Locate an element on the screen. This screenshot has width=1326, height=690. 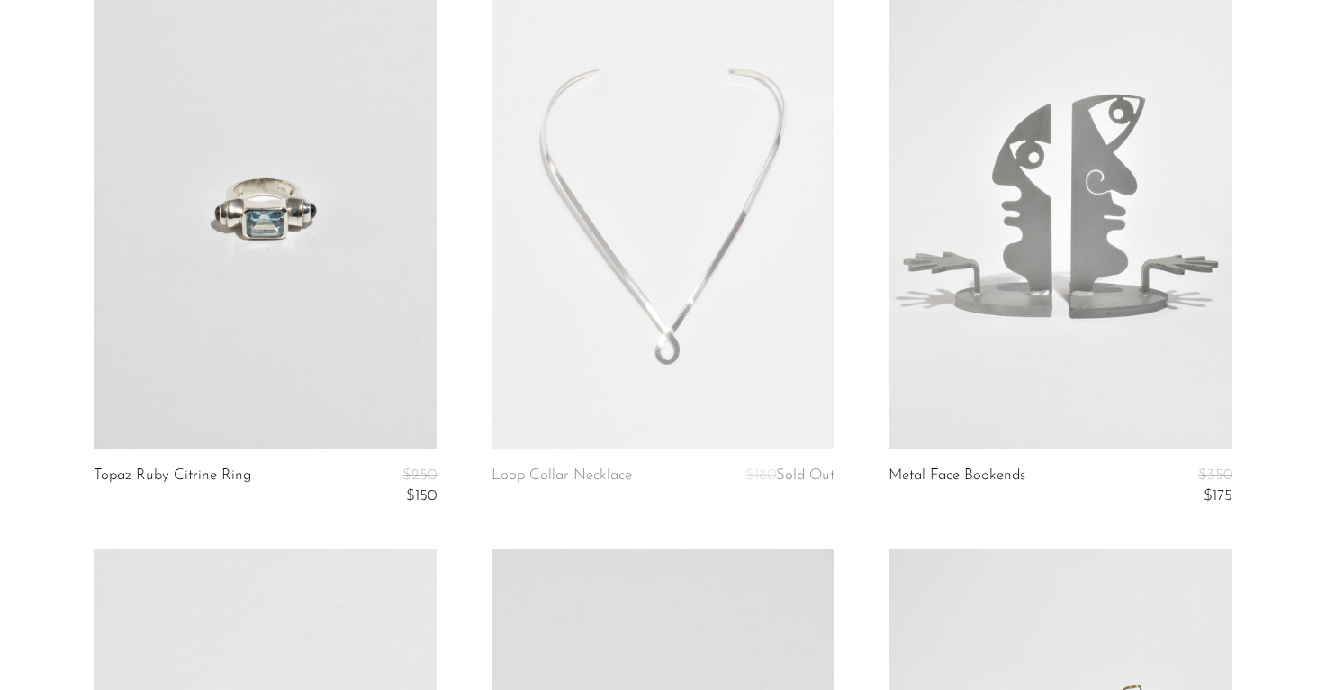
span: $175 is located at coordinates (1218, 495).